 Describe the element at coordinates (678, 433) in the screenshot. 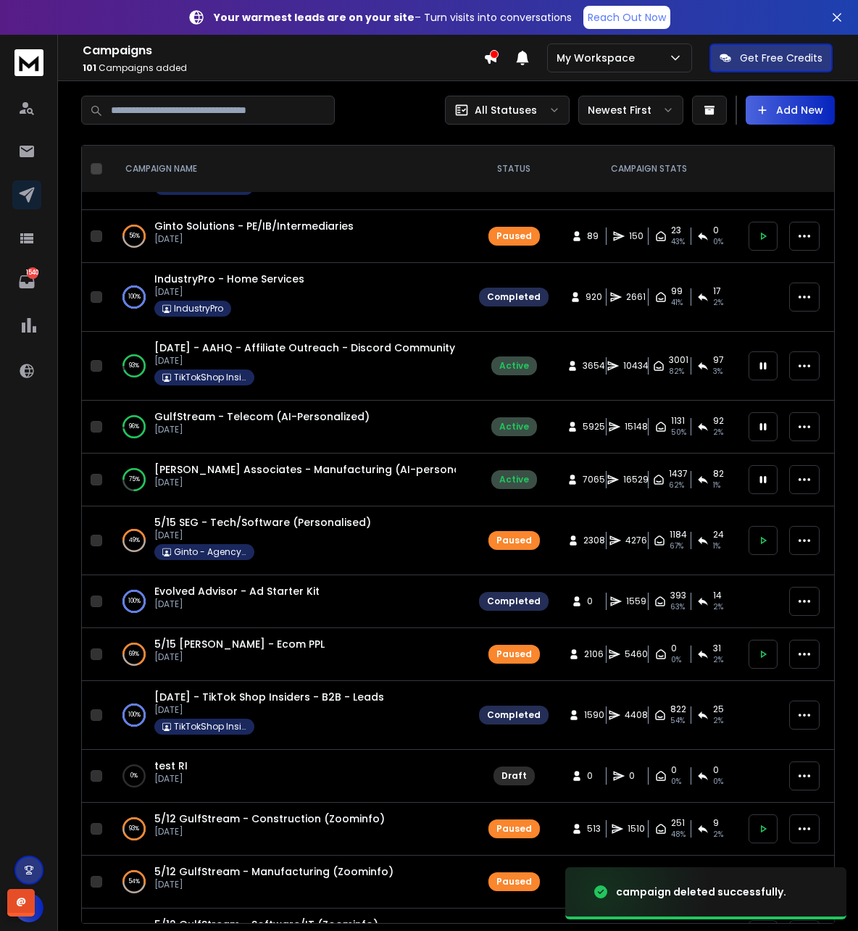

I see `span: 50 %` at that location.